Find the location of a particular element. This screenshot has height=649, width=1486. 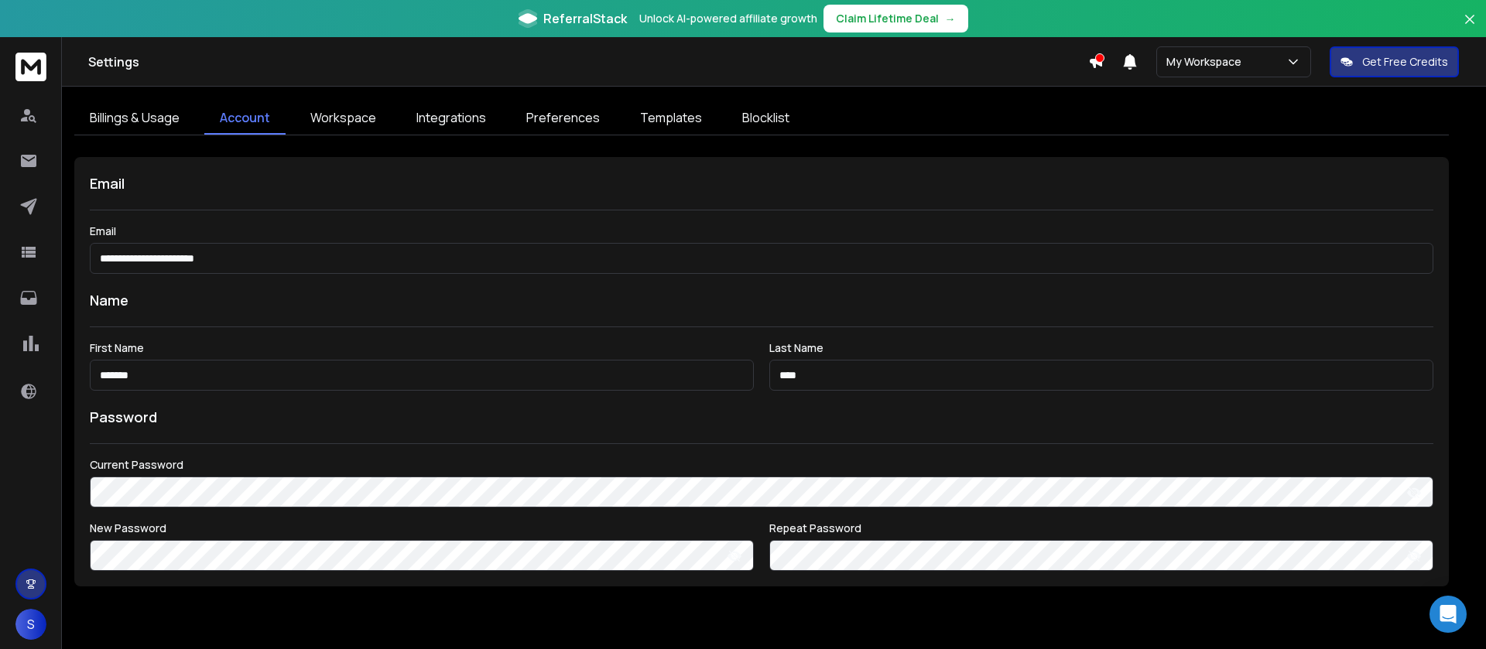

p: Get Free Credits is located at coordinates (1405, 62).